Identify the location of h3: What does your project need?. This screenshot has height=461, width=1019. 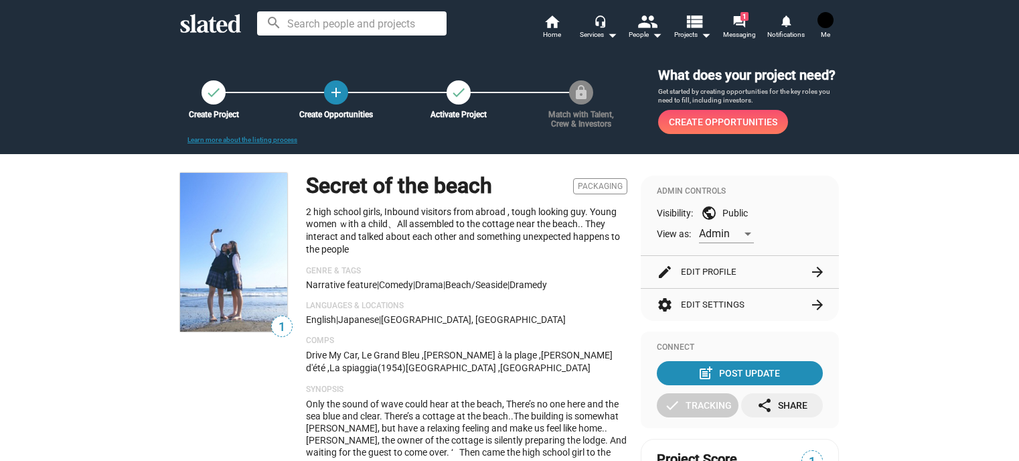
(749, 75).